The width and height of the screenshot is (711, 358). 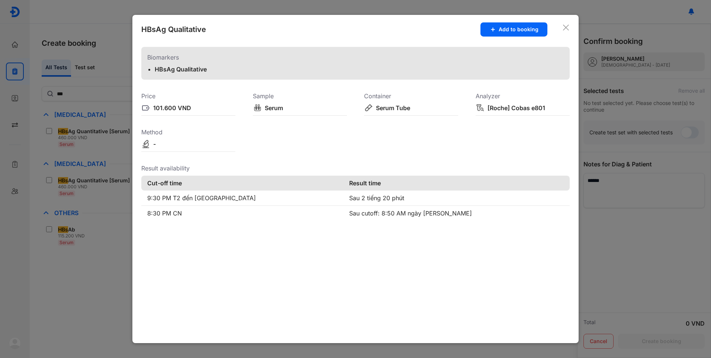 What do you see at coordinates (355, 57) in the screenshot?
I see `div: Biomarkers` at bounding box center [355, 57].